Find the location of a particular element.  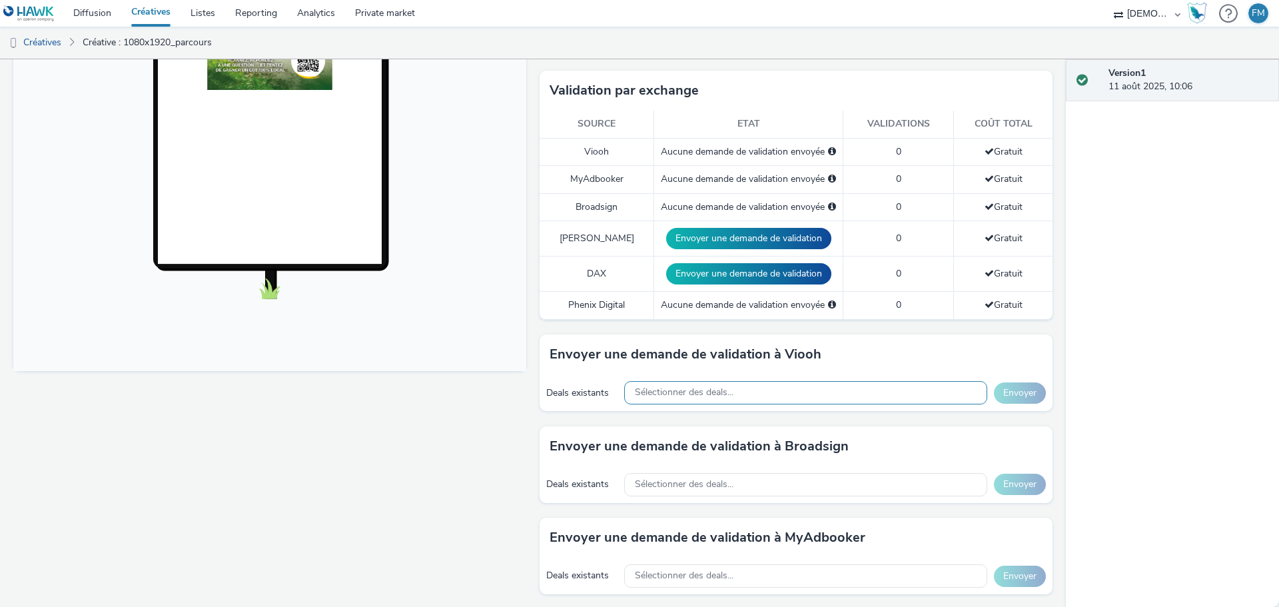

td: MyAdbooker is located at coordinates (597, 179).